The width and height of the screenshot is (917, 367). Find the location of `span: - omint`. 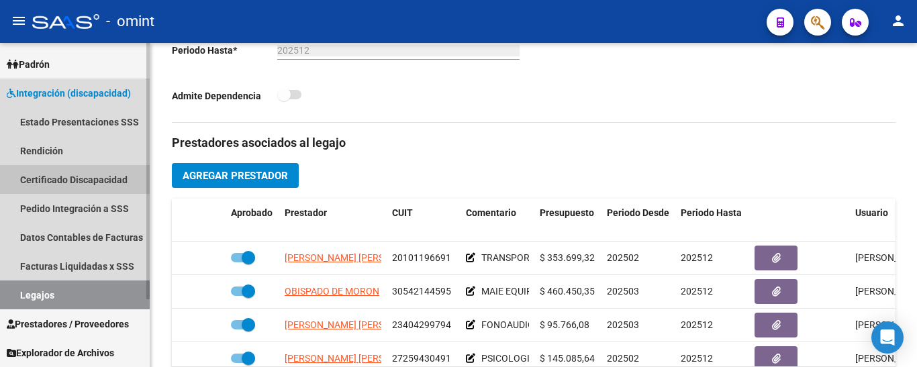

span: - omint is located at coordinates (130, 21).